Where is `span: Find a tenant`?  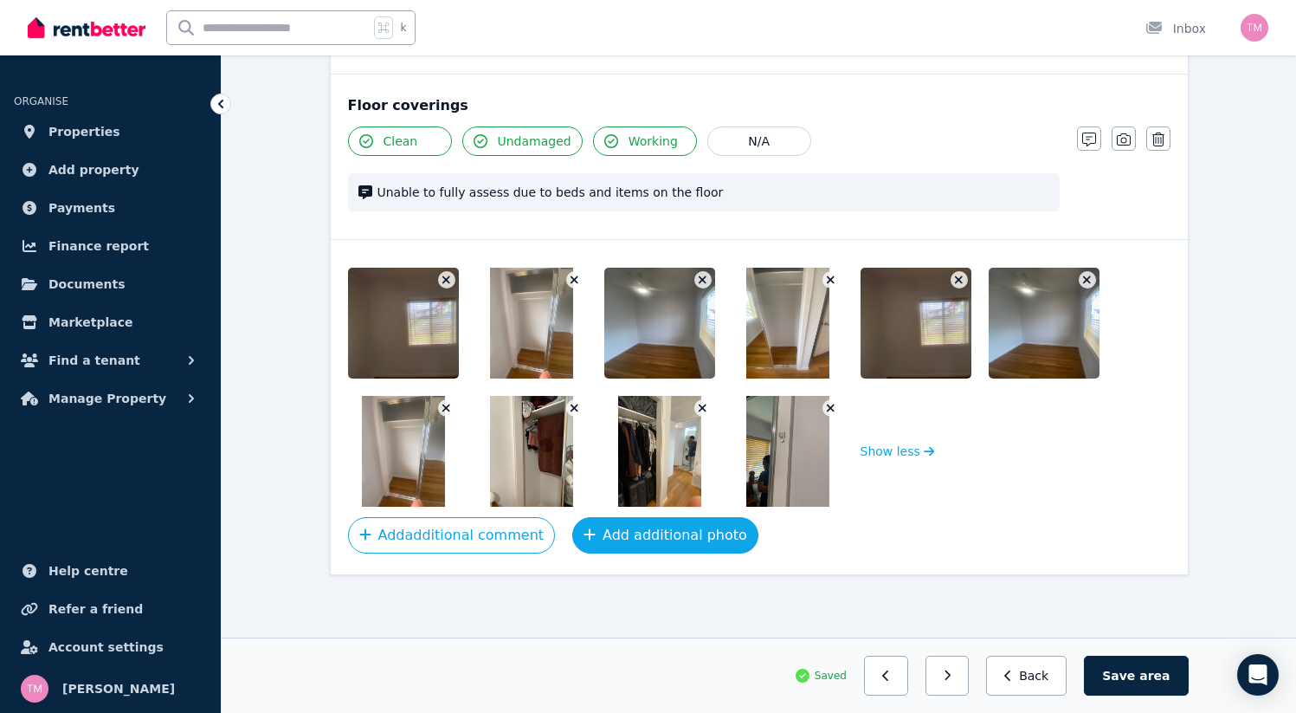 span: Find a tenant is located at coordinates (94, 360).